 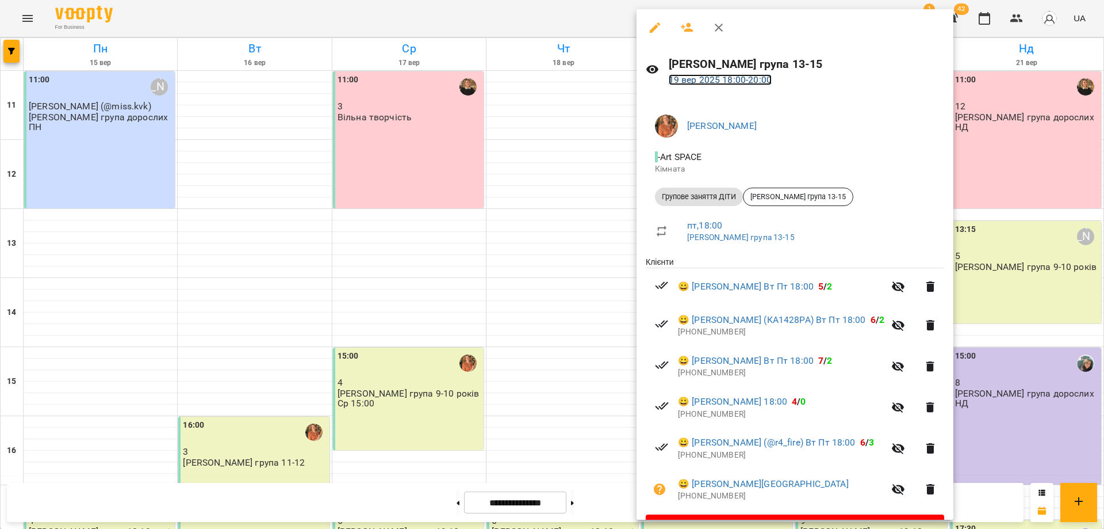 I want to click on p: Кімната, so click(x=795, y=169).